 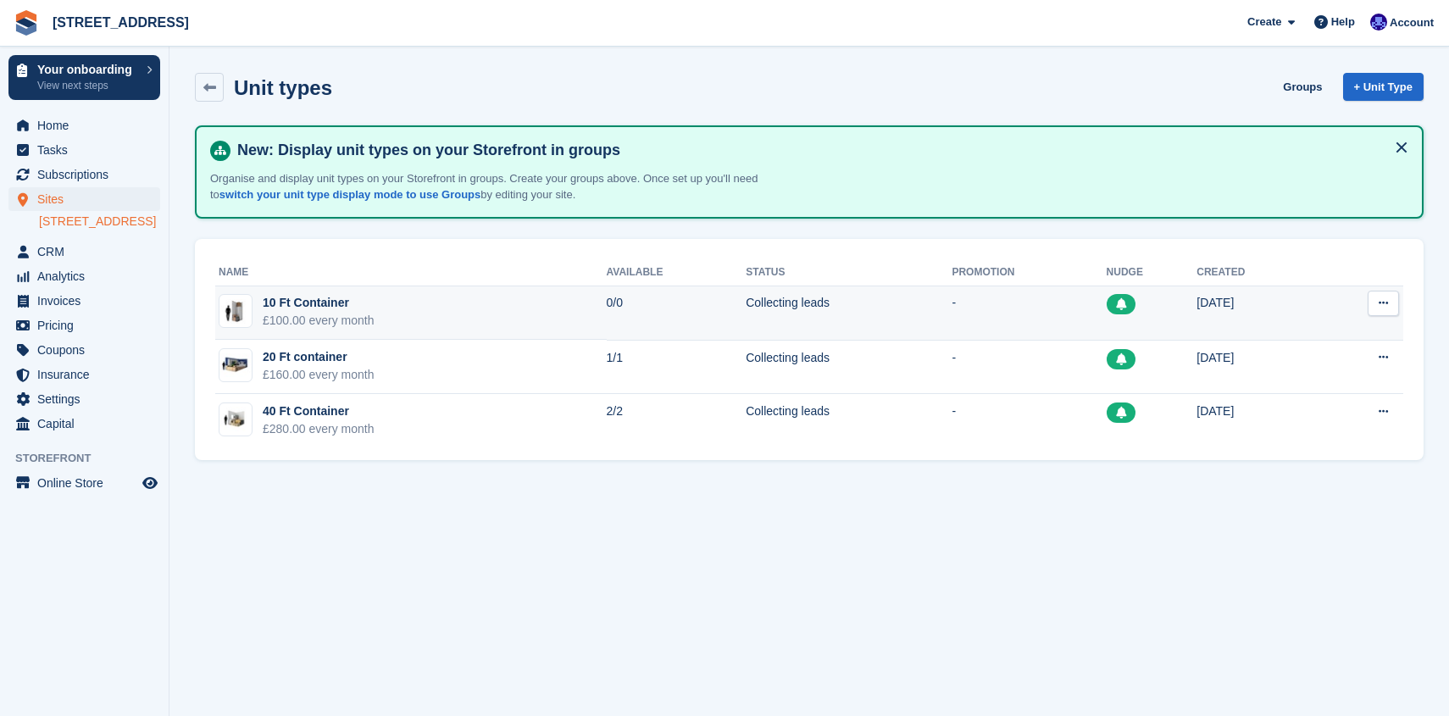 I want to click on span: Create, so click(x=1264, y=22).